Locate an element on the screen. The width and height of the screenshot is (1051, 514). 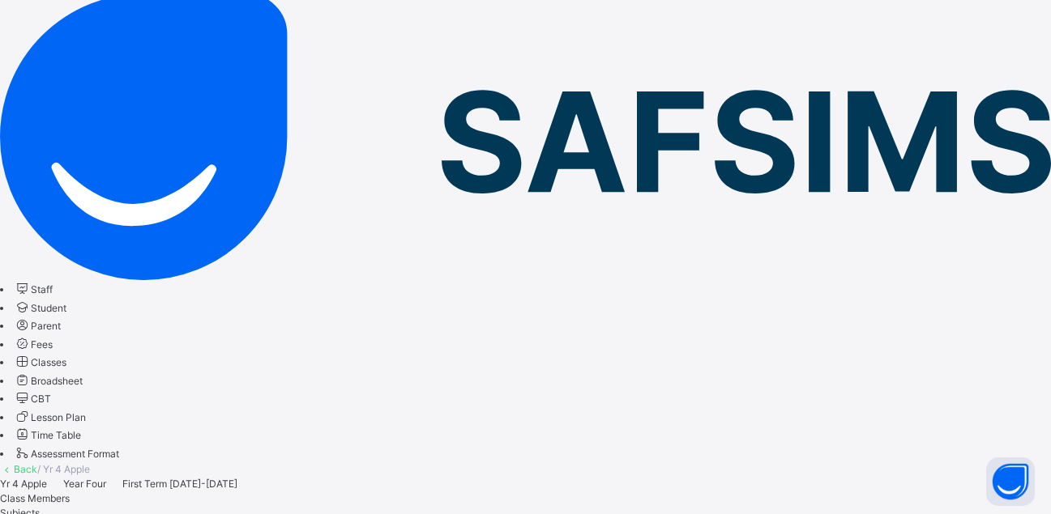
span: Year Four is located at coordinates (84, 484).